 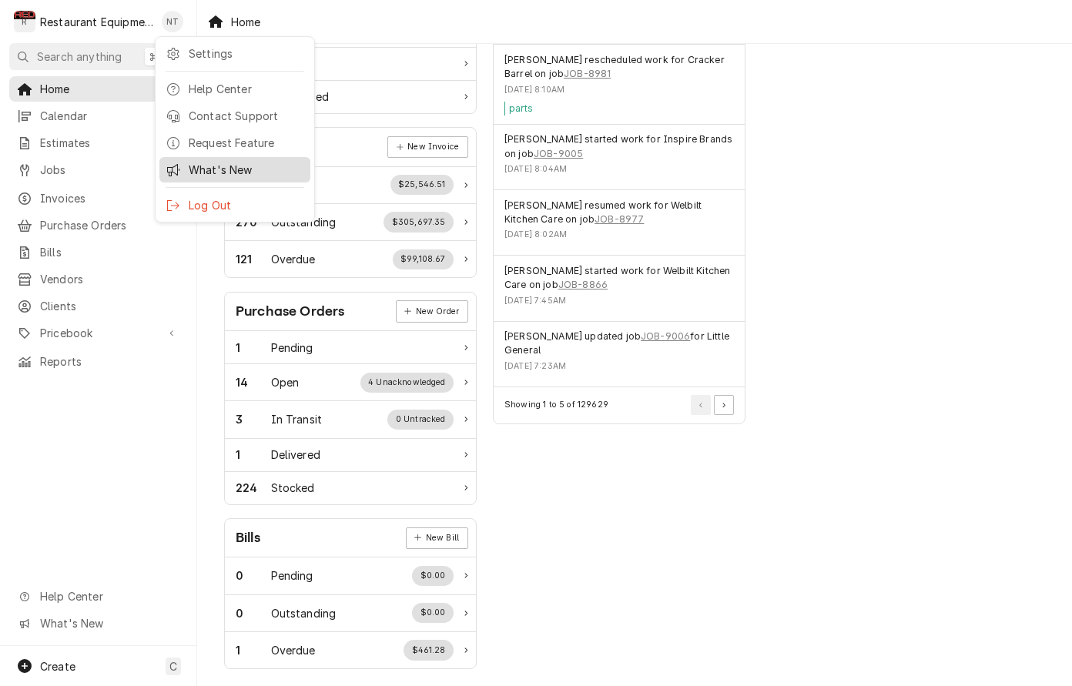 What do you see at coordinates (246, 169) in the screenshot?
I see `div: What's New` at bounding box center [246, 169].